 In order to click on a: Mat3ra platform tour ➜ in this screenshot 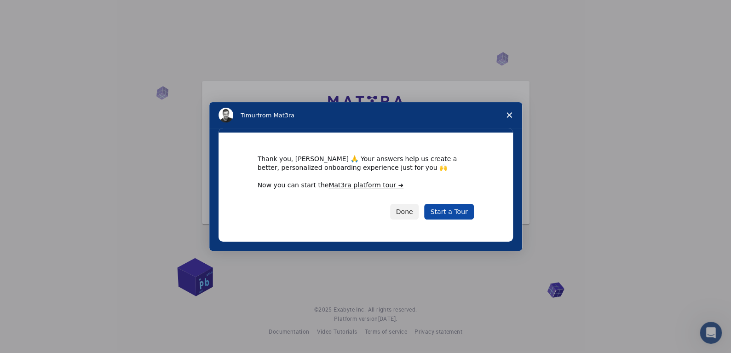, I will do `click(366, 185)`.